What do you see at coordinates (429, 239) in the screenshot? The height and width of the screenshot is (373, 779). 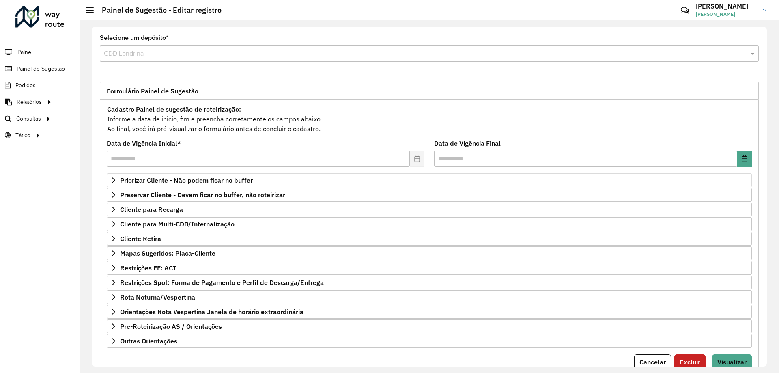 I see `a: Cliente Retira` at bounding box center [429, 239].